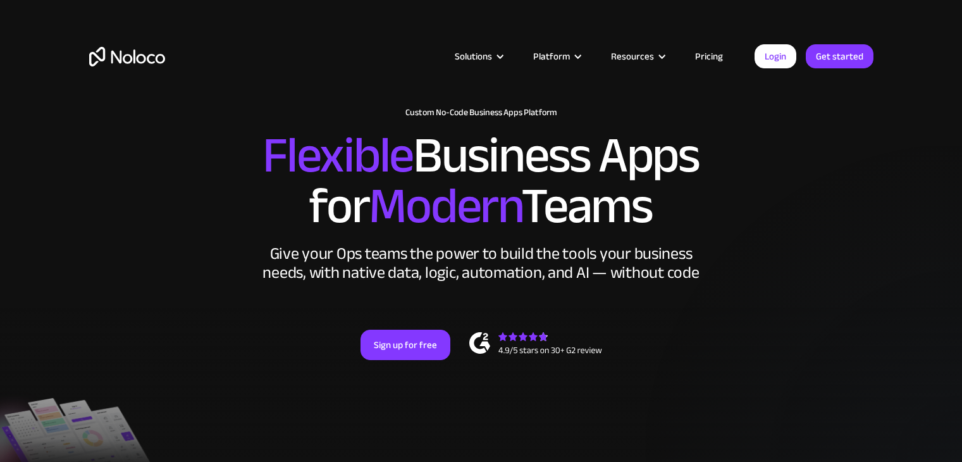  Describe the element at coordinates (338, 155) in the screenshot. I see `span: Flexible` at that location.